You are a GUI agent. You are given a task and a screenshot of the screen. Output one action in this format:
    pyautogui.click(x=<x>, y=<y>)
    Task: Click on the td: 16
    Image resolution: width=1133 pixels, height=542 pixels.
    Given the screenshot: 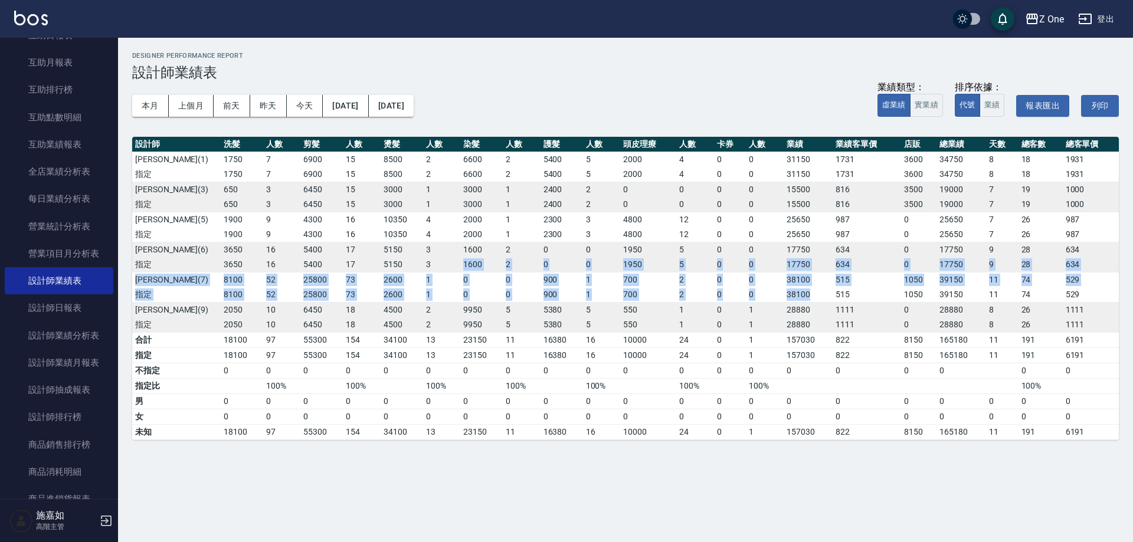 What is the action you would take?
    pyautogui.click(x=281, y=265)
    